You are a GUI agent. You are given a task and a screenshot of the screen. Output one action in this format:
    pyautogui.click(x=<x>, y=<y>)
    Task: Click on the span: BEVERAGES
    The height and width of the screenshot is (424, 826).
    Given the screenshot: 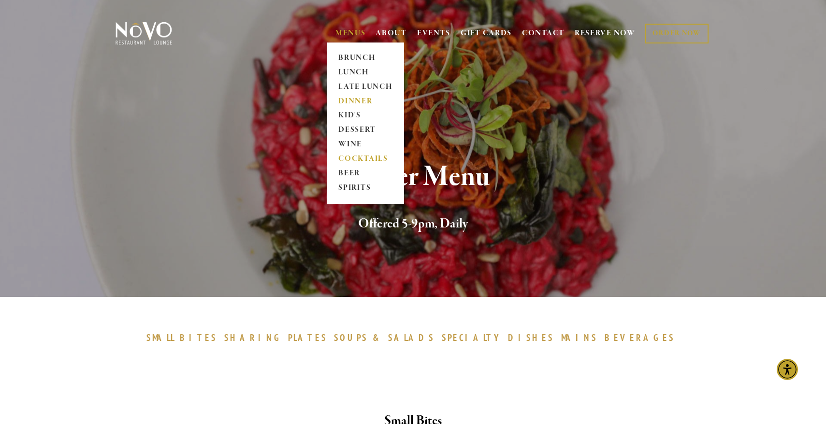 What is the action you would take?
    pyautogui.click(x=640, y=338)
    